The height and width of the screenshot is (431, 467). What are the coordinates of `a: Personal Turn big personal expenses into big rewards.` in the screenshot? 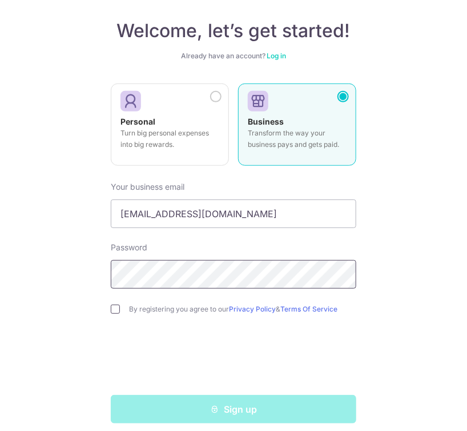 It's located at (170, 128).